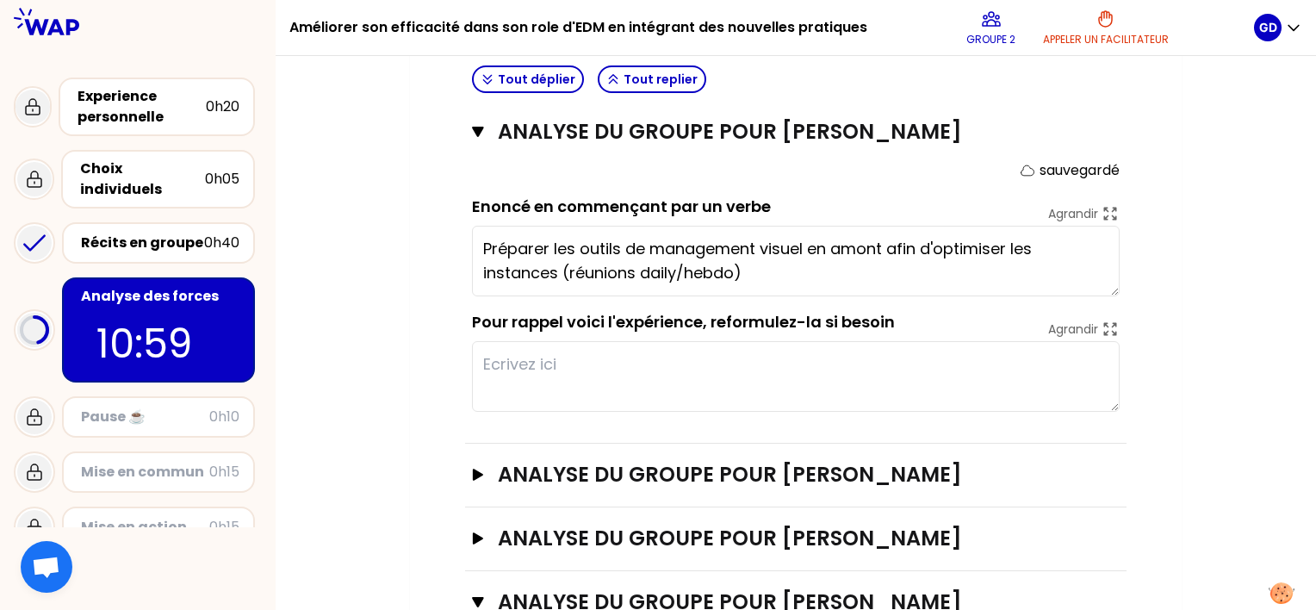  Describe the element at coordinates (1106, 40) in the screenshot. I see `p: Appeler un facilitateur` at that location.